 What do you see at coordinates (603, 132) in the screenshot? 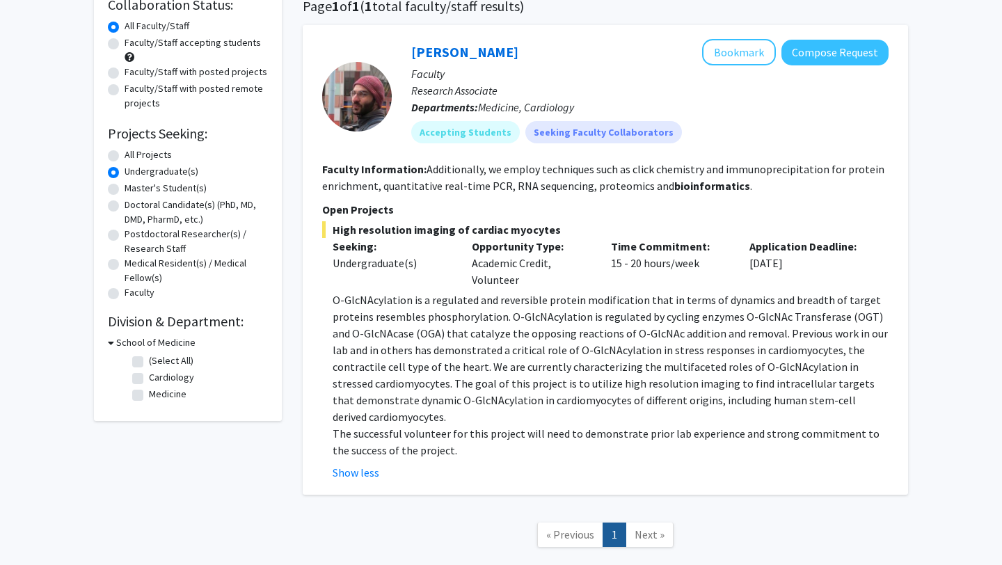
I see `mat-chip: Seeking Faculty Collaborators` at bounding box center [603, 132].